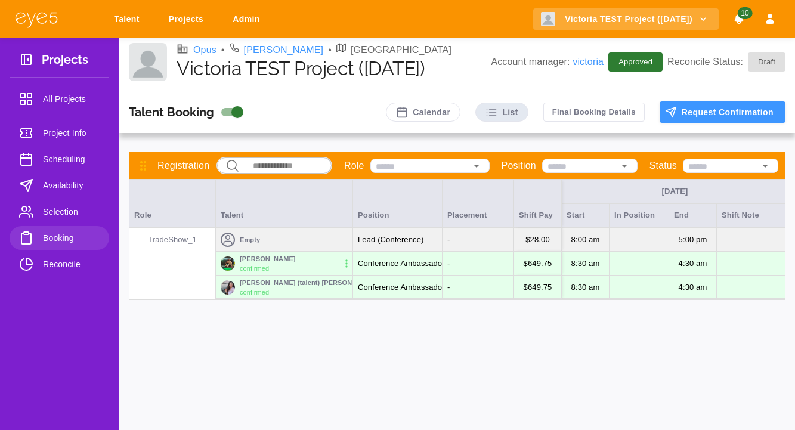  I want to click on div: Placement, so click(478, 203).